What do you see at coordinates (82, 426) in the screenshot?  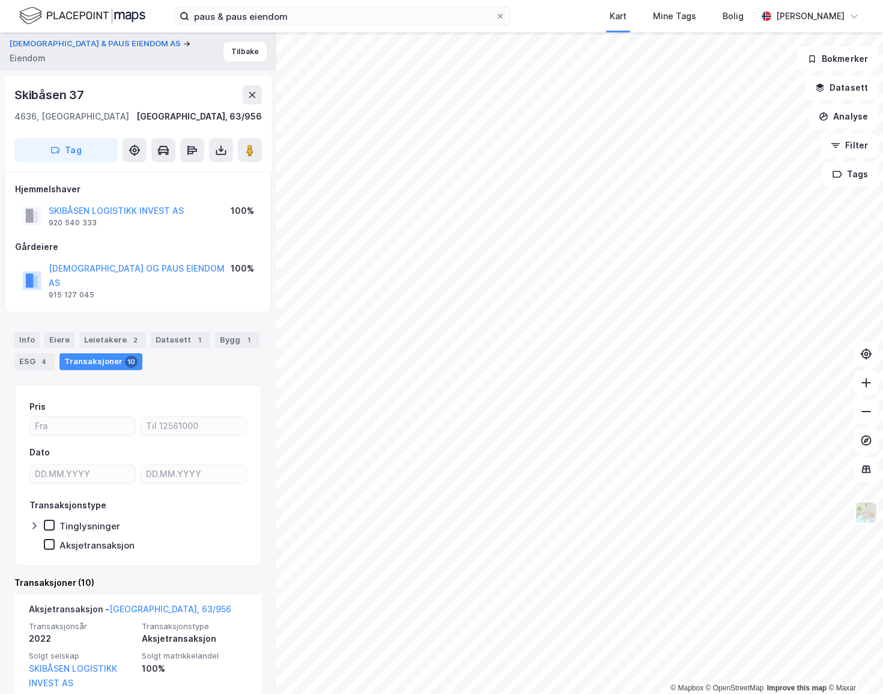 I see `input: Fra` at bounding box center [82, 426].